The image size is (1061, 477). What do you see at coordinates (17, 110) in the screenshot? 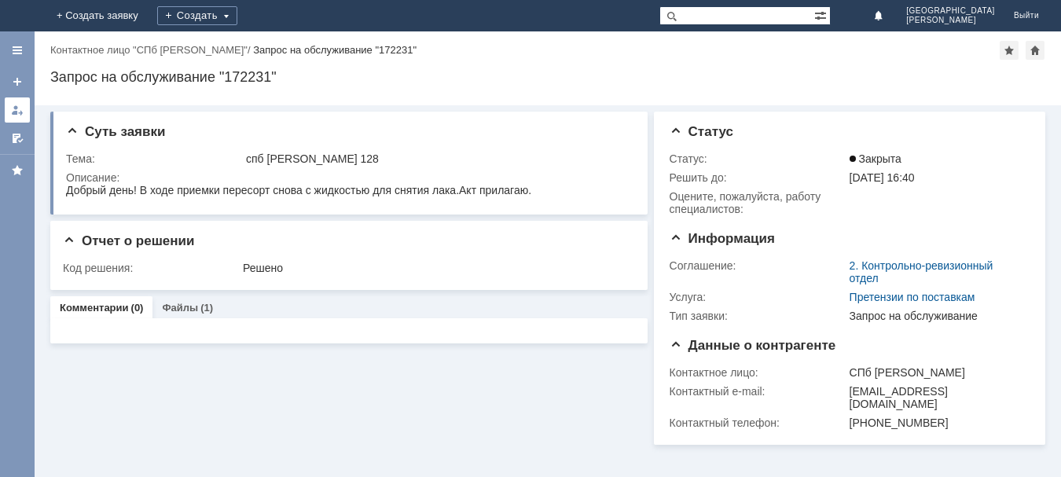
I see `a: Мои заявки` at bounding box center [17, 110].